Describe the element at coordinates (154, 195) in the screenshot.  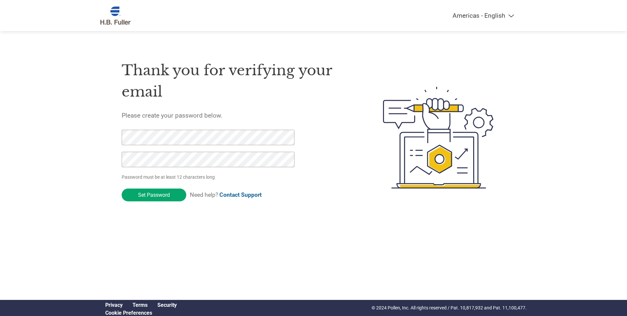
I see `input: Set Password` at that location.